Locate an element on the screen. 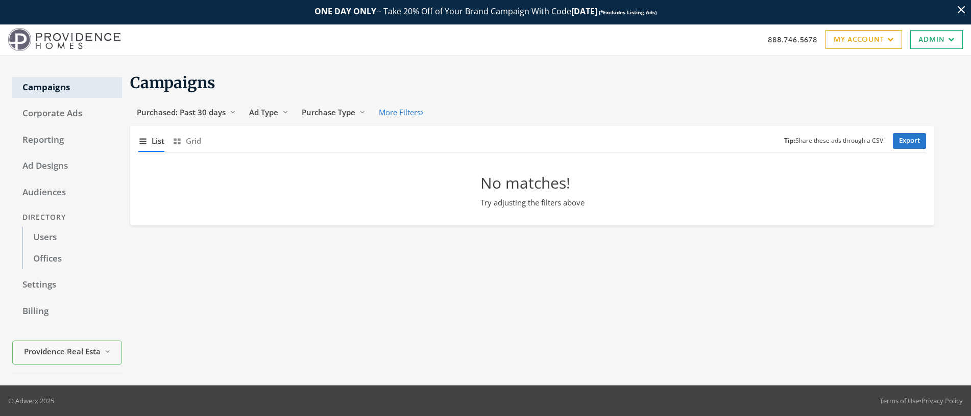 Image resolution: width=971 pixels, height=416 pixels. span: Purchase Type is located at coordinates (328, 112).